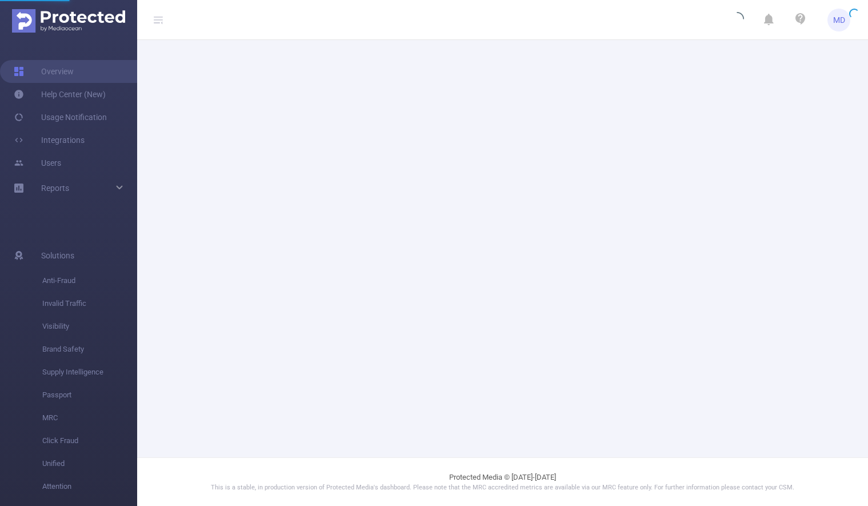 This screenshot has width=868, height=506. I want to click on a: Overview, so click(43, 71).